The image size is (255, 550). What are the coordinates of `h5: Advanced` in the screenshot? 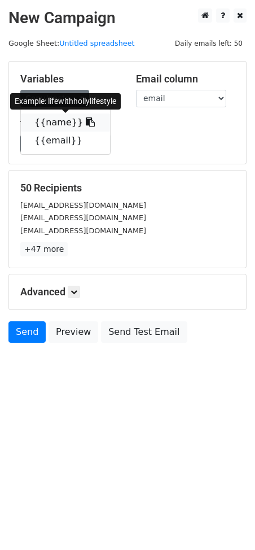 It's located at (128, 292).